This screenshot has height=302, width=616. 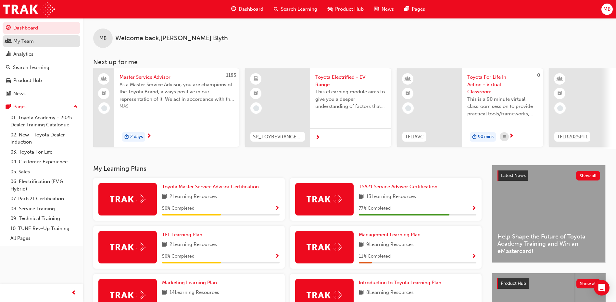 What do you see at coordinates (149, 137) in the screenshot?
I see `span: next-icon` at bounding box center [149, 137].